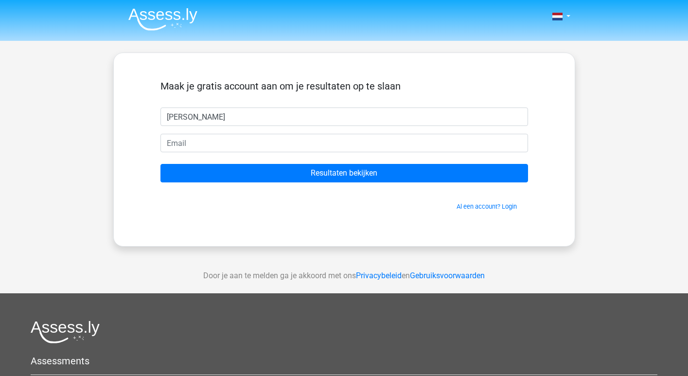  I want to click on h5: Assessments, so click(344, 361).